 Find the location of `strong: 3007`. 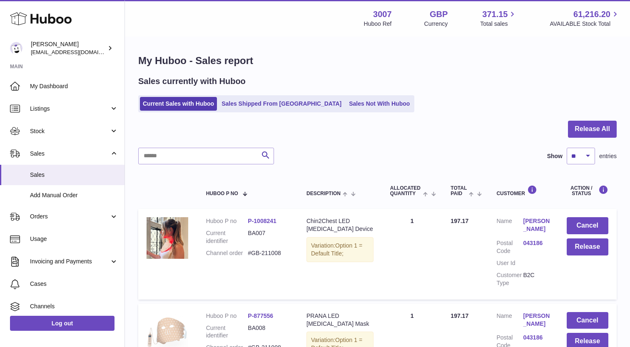

strong: 3007 is located at coordinates (382, 14).